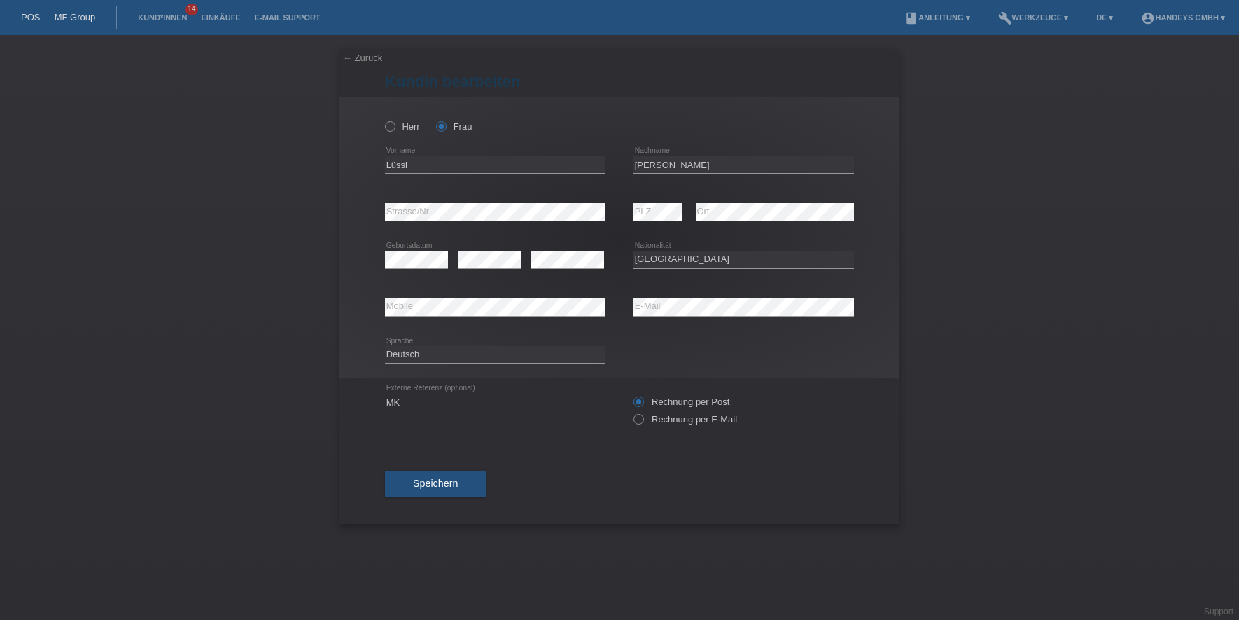 This screenshot has height=620, width=1239. Describe the element at coordinates (363, 57) in the screenshot. I see `a: ← Zurück` at that location.